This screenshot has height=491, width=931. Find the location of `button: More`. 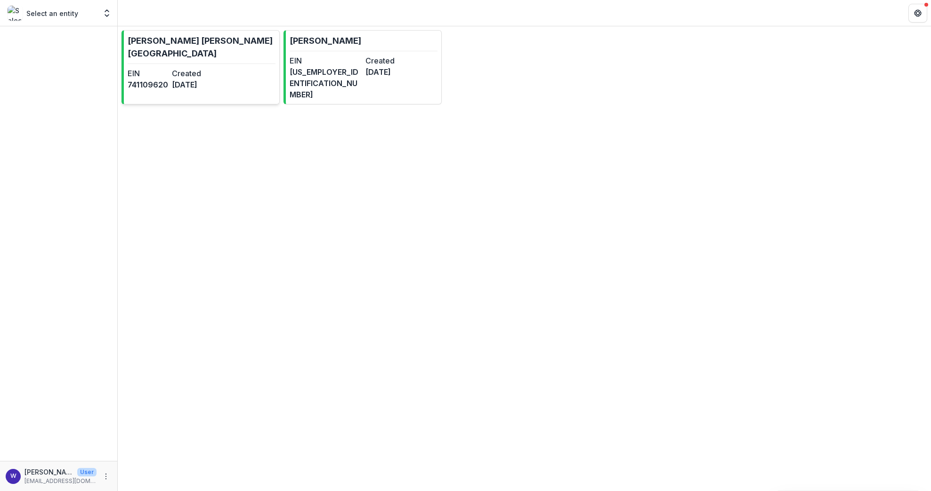

button: More is located at coordinates (106, 477).